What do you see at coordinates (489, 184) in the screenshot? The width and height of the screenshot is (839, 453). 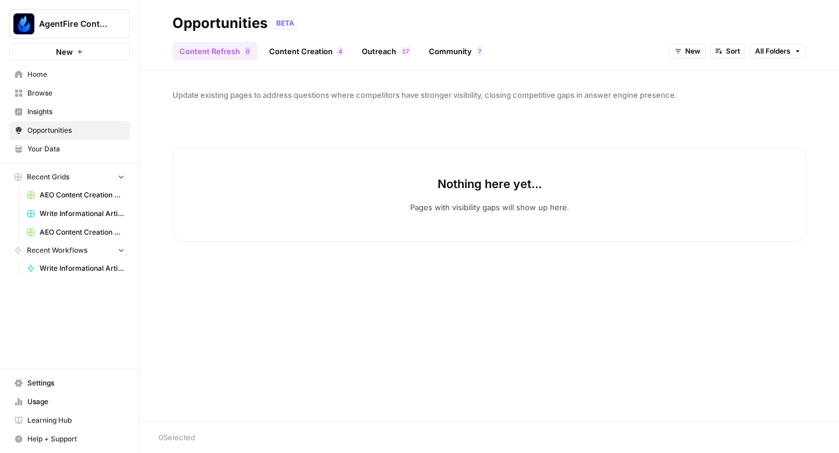 I see `p: Nothing here yet...` at bounding box center [489, 184].